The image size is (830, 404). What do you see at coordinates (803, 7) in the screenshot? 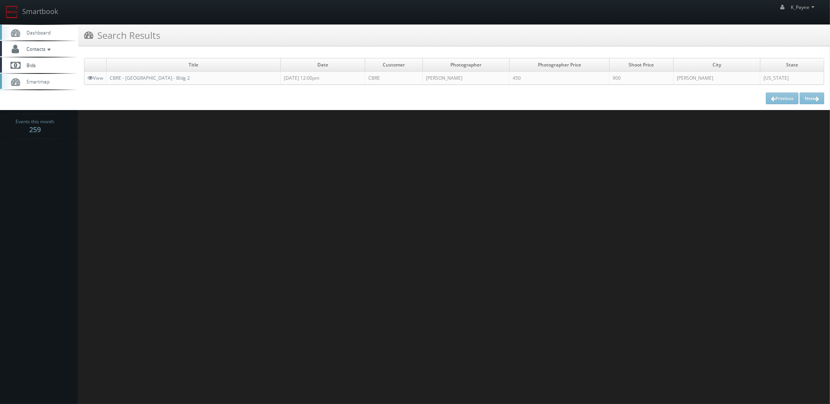
I see `span: K_Payne` at bounding box center [803, 7].